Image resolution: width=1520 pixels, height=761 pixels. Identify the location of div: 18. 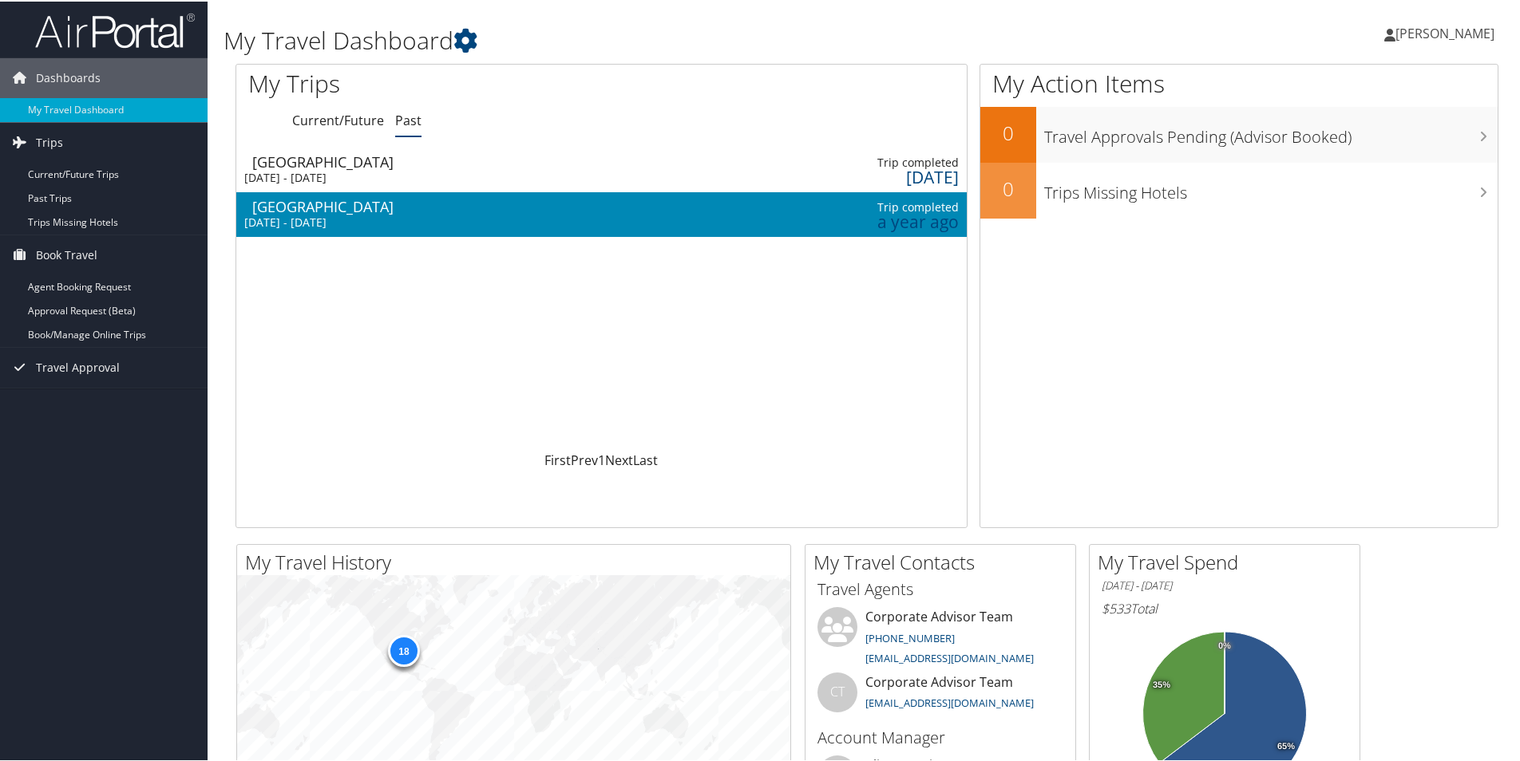
(404, 650).